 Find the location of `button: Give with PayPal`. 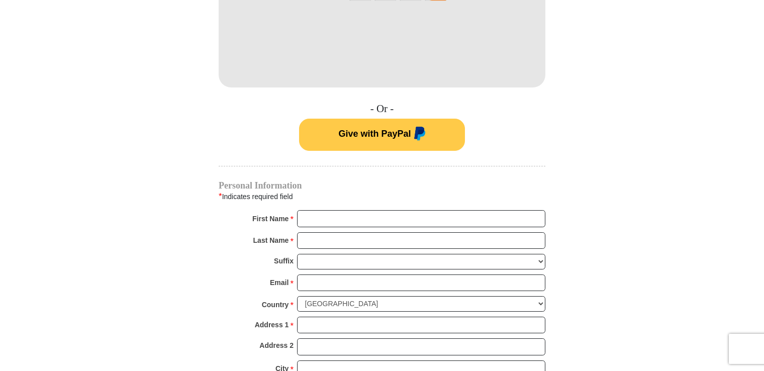

button: Give with PayPal is located at coordinates (382, 135).